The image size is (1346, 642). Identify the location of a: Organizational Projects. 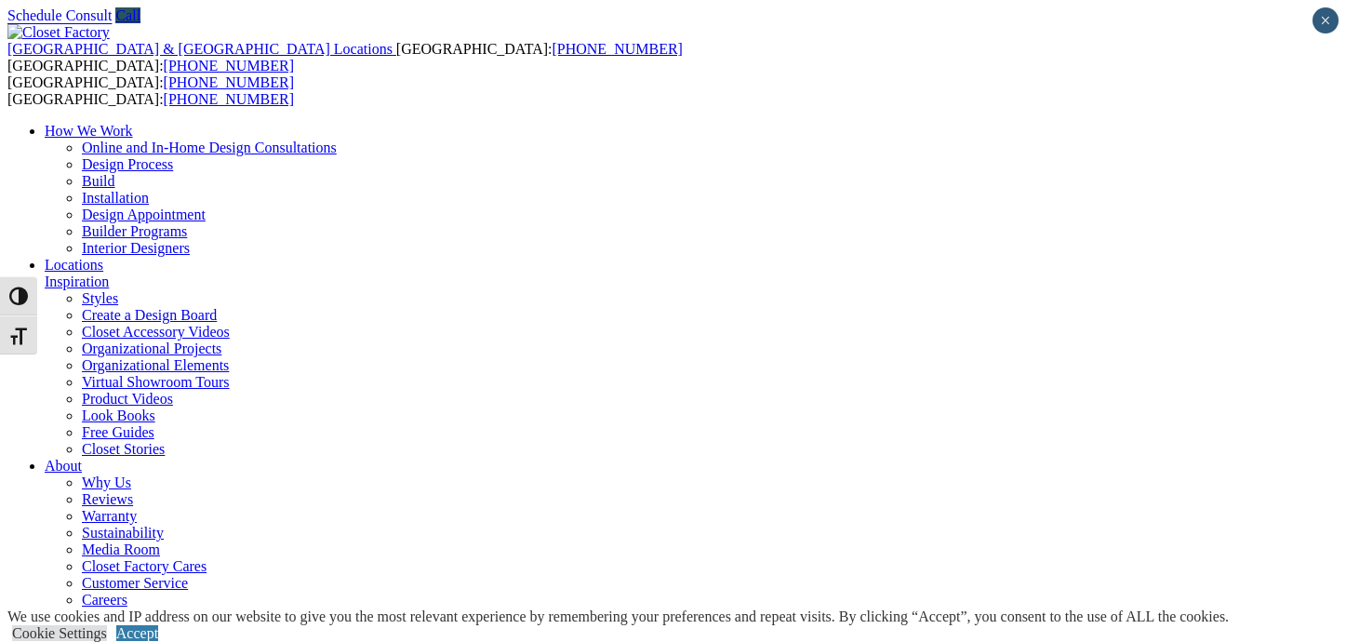
(152, 348).